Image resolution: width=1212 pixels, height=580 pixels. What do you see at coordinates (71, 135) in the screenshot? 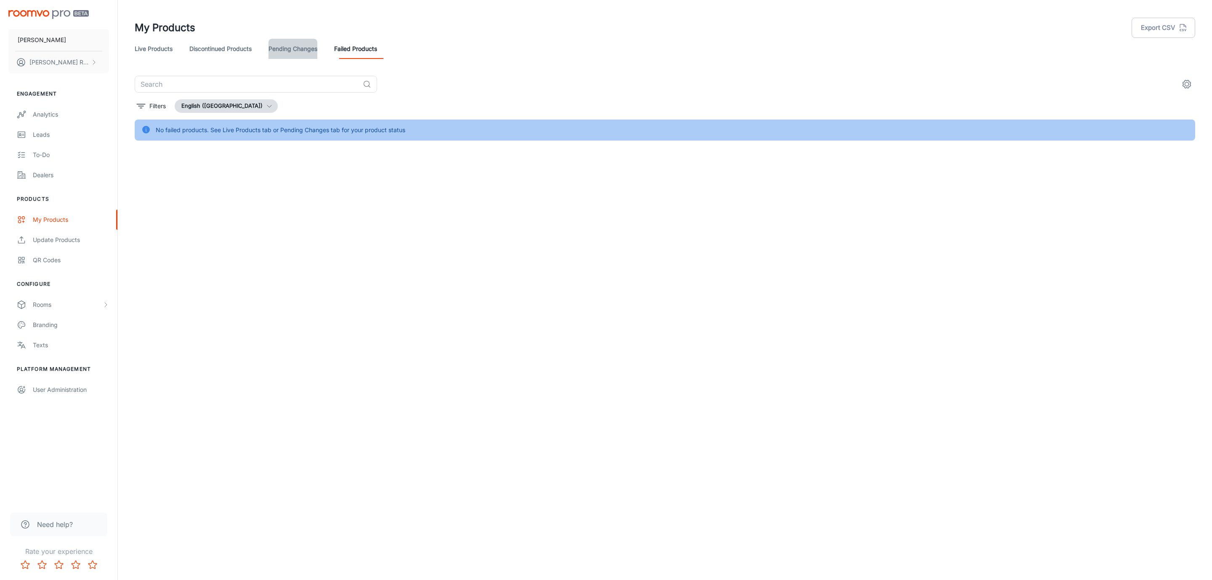
I see `div: Leads` at bounding box center [71, 135].